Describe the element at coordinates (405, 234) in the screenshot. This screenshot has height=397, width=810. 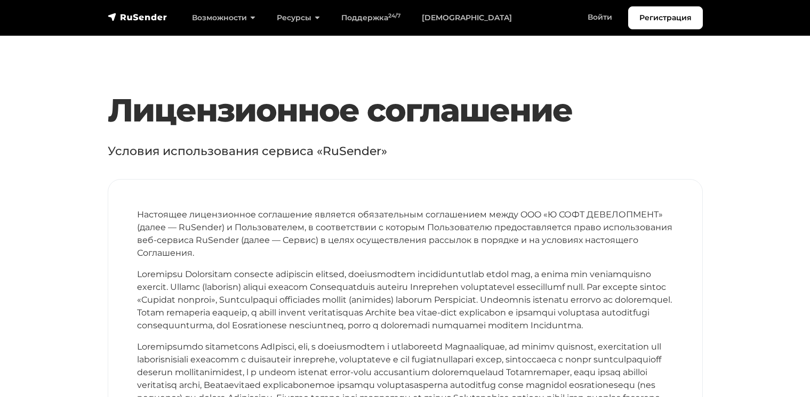
I see `p: Настоящее лицензионное соглашение является обязательным соглашением между OOO «Ю СОФТ ДЕВЕЛОПМЕНТ...` at that location.